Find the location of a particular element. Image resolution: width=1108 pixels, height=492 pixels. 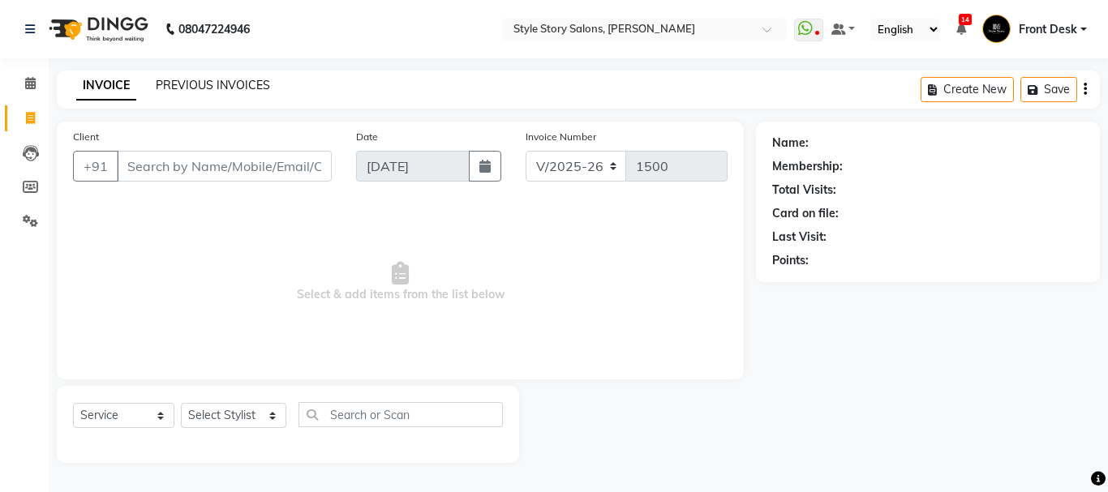

div: Points: is located at coordinates (790, 260).